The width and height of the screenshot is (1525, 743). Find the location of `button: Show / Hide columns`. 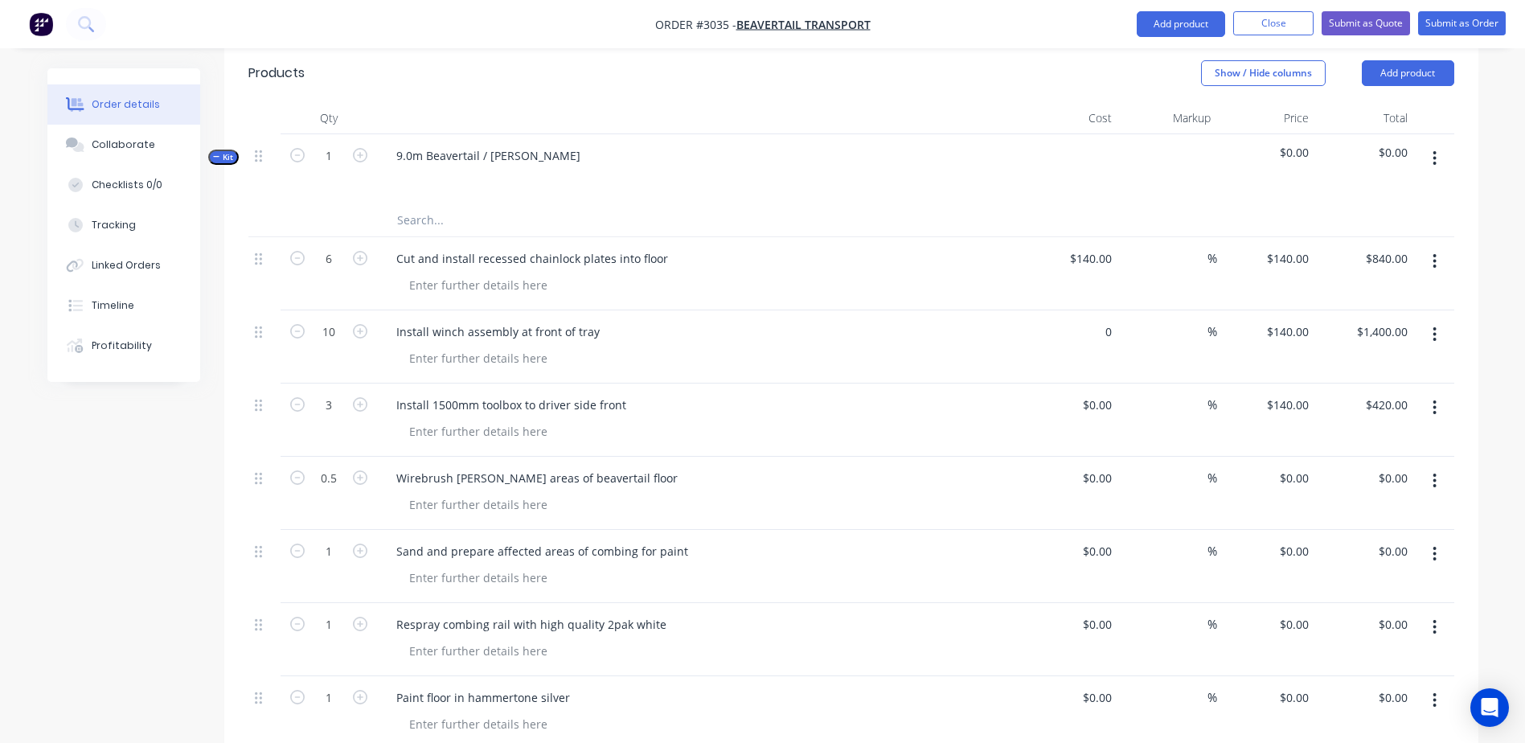

button: Show / Hide columns is located at coordinates (1263, 73).